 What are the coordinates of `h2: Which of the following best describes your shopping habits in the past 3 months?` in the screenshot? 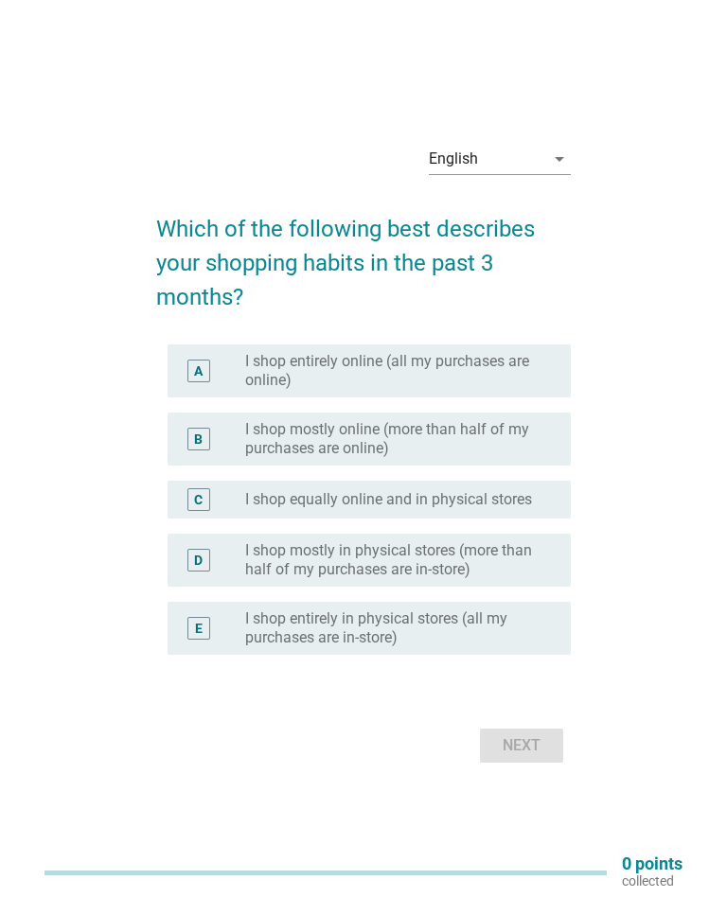 It's located at (362, 254).